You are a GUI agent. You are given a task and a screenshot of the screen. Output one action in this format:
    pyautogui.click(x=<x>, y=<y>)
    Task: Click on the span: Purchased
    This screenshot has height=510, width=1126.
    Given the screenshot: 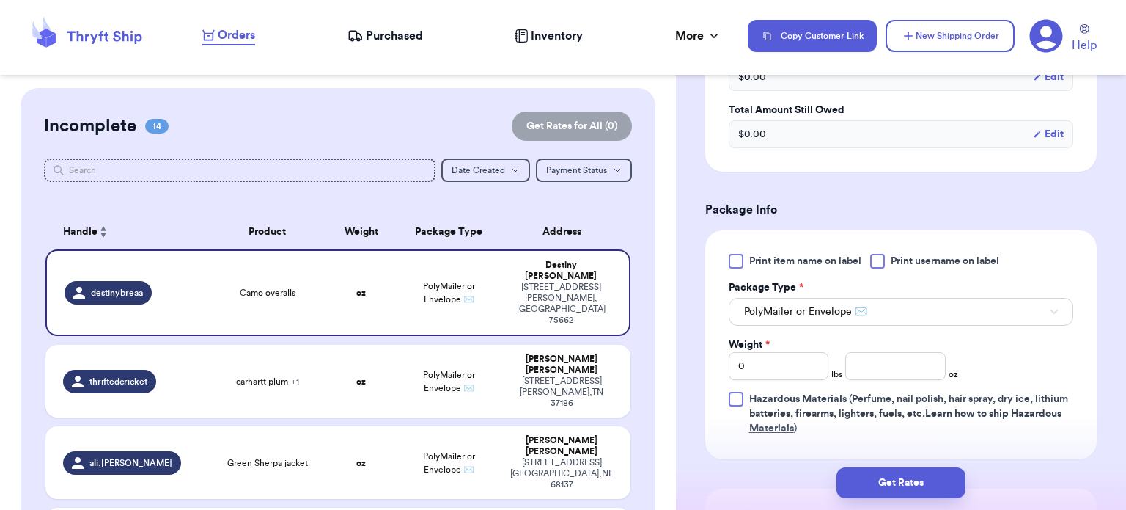 What is the action you would take?
    pyautogui.click(x=395, y=36)
    